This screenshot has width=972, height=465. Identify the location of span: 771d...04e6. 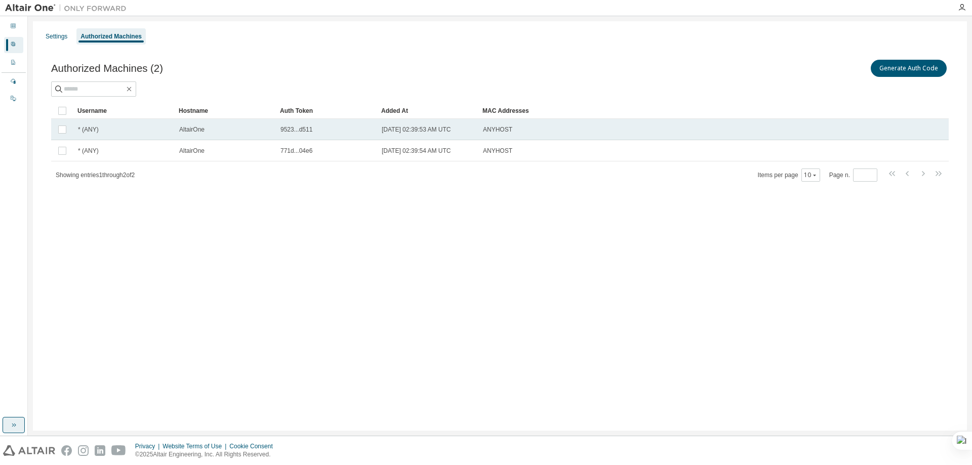
(296, 151).